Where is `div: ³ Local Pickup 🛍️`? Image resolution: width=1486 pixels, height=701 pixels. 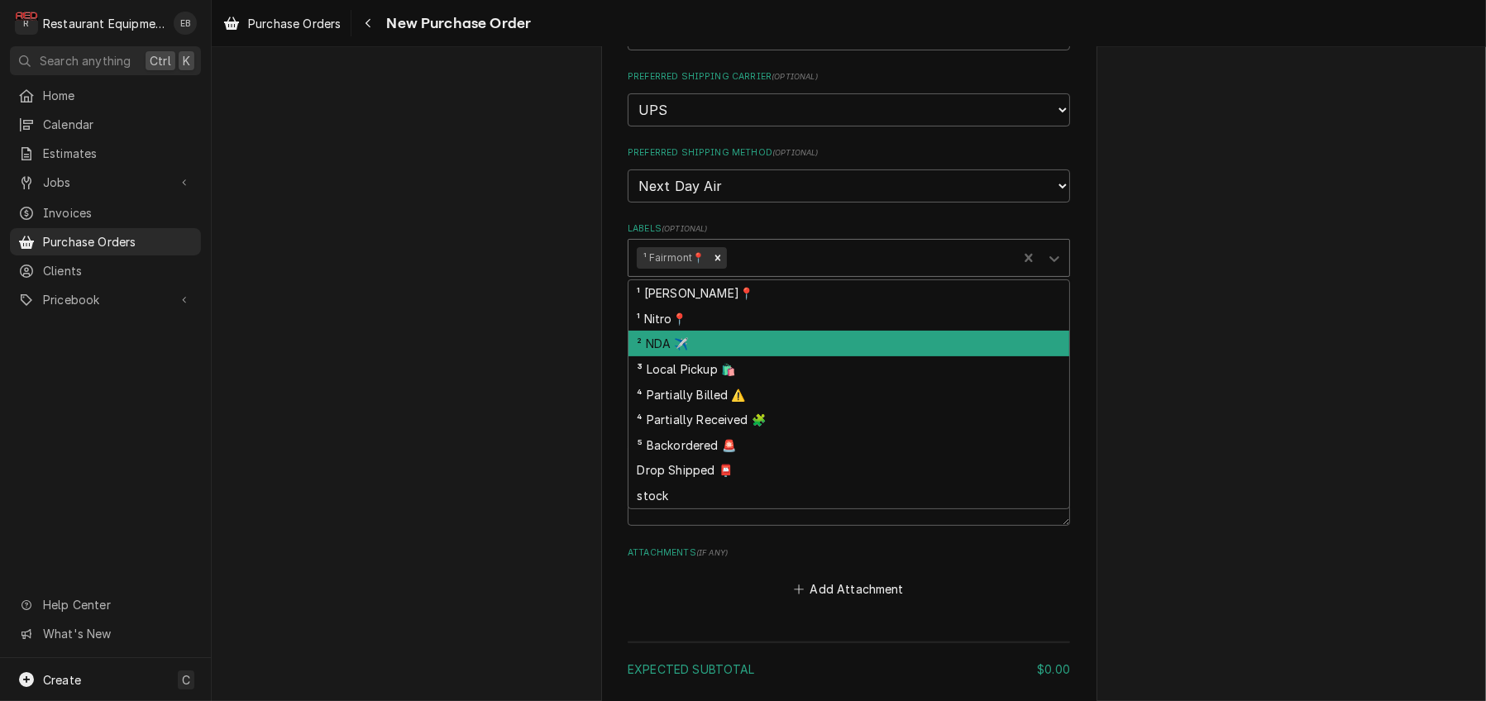
div: ³ Local Pickup 🛍️ is located at coordinates (849, 369).